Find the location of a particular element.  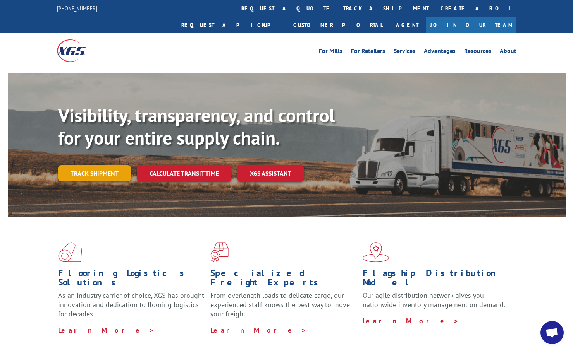

img: xgs-icon-total-supply-chain-intelligence-red is located at coordinates (70, 252).